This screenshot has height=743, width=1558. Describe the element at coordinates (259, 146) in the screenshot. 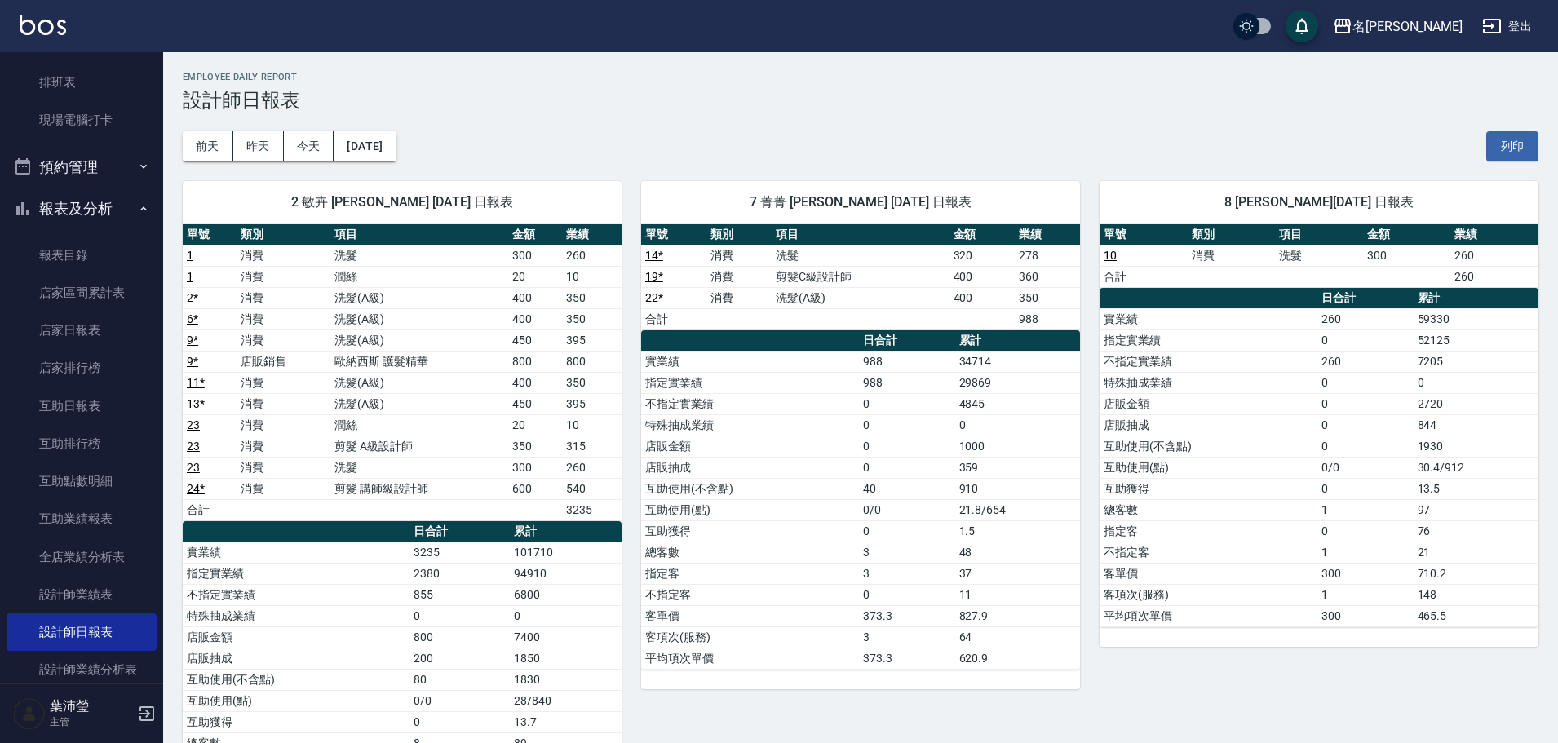

I see `button: 昨天` at that location.